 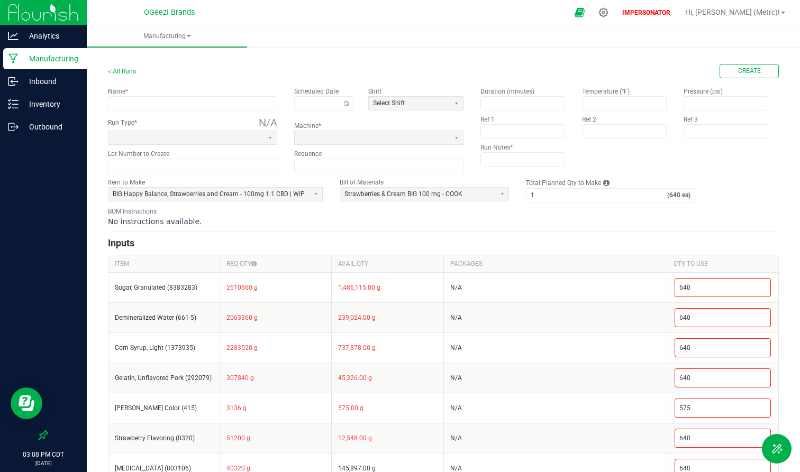 I want to click on kendo-label: Machine, so click(x=307, y=126).